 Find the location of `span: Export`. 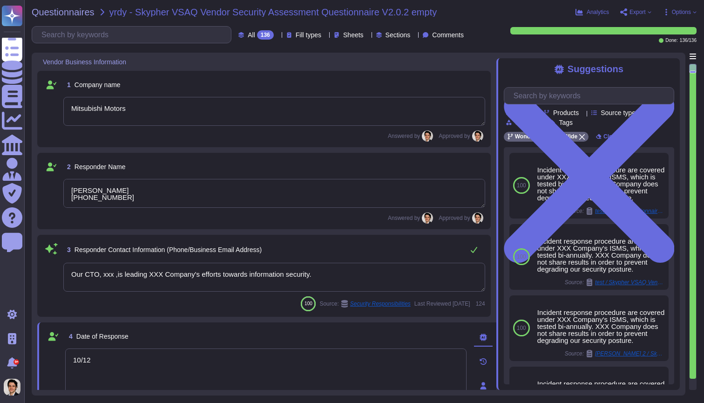

span: Export is located at coordinates (637, 12).